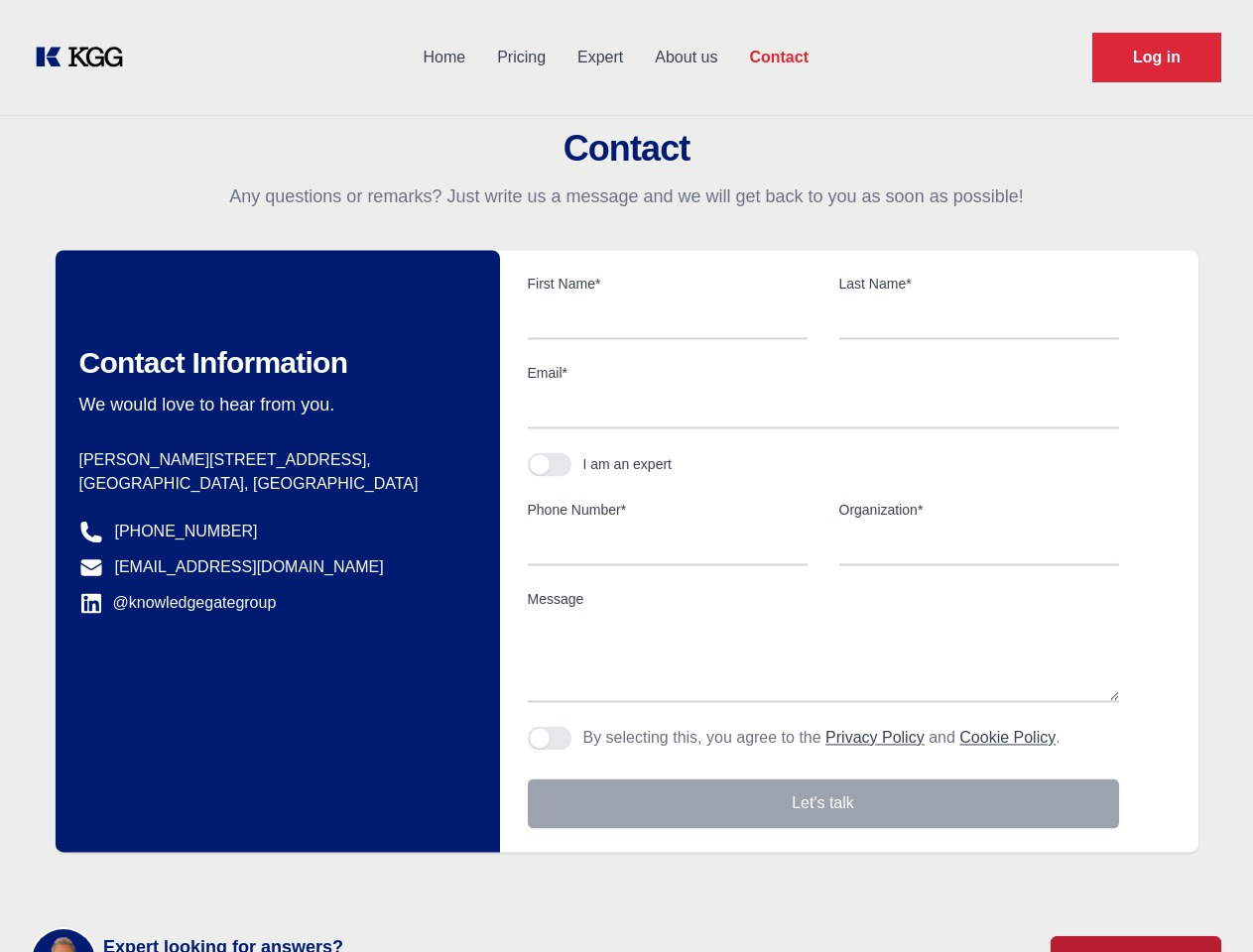 This screenshot has width=1253, height=952. Describe the element at coordinates (626, 149) in the screenshot. I see `h2: Contact` at that location.